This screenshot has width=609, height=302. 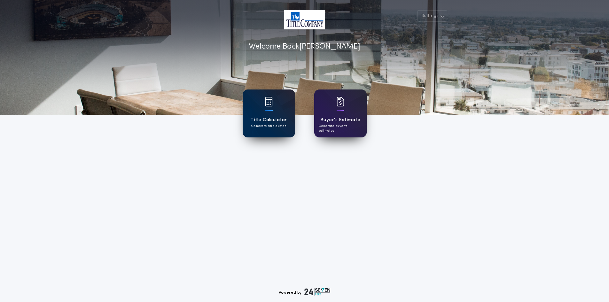 I want to click on p: Generate title quotes, so click(x=269, y=126).